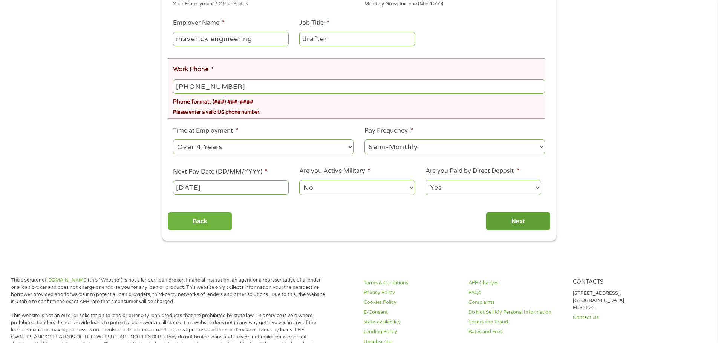 This screenshot has height=343, width=718. What do you see at coordinates (518, 221) in the screenshot?
I see `input: Next` at bounding box center [518, 221].